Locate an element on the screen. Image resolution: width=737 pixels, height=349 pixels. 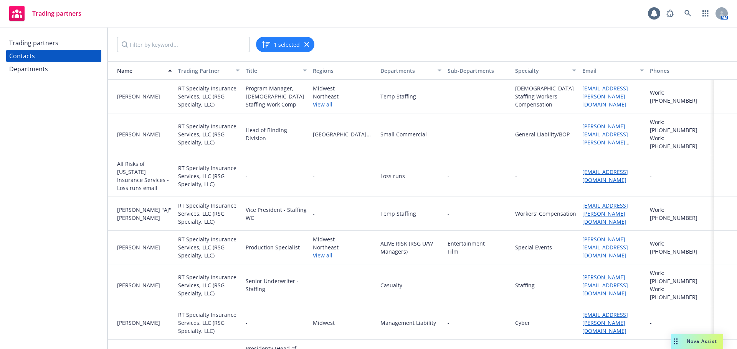
div: Phones is located at coordinates (680, 71).